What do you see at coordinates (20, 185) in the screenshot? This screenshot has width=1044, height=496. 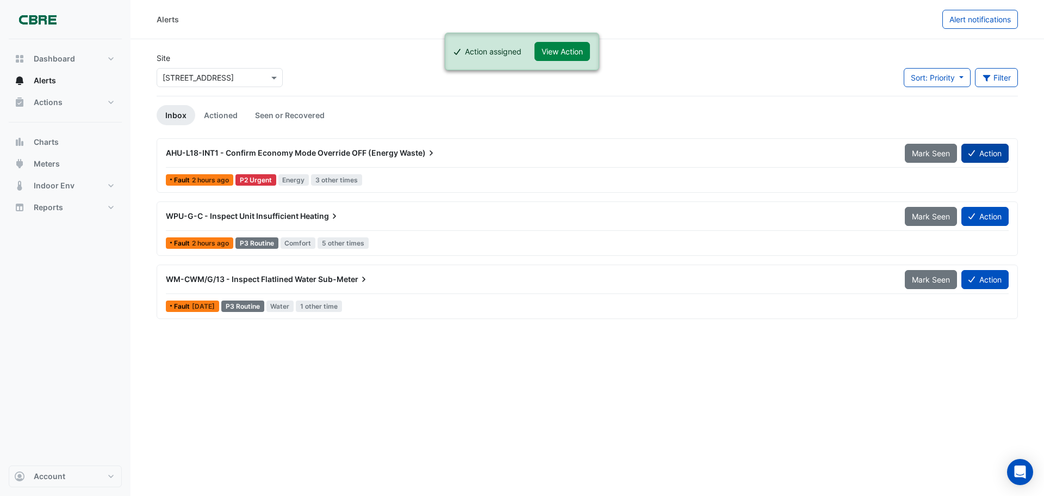 I see `app-icon: Indoor Env` at bounding box center [20, 185].